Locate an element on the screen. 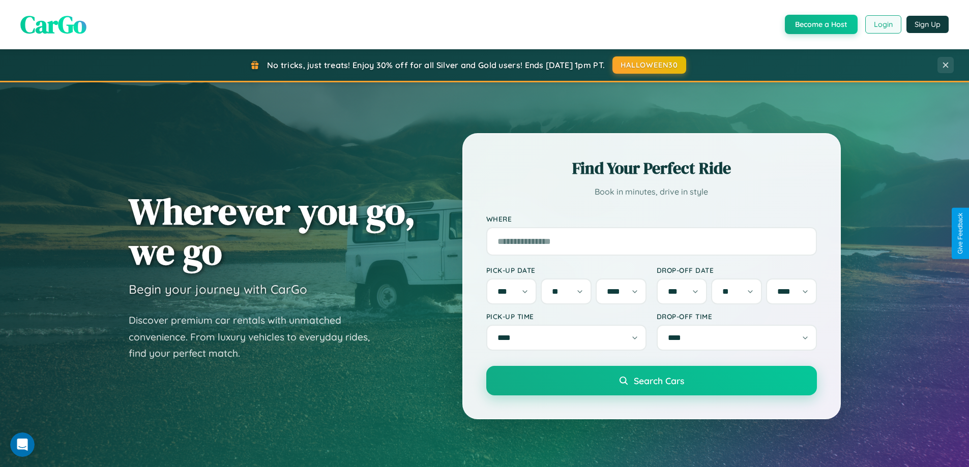 Image resolution: width=969 pixels, height=467 pixels. label: Drop-off Date is located at coordinates (737, 270).